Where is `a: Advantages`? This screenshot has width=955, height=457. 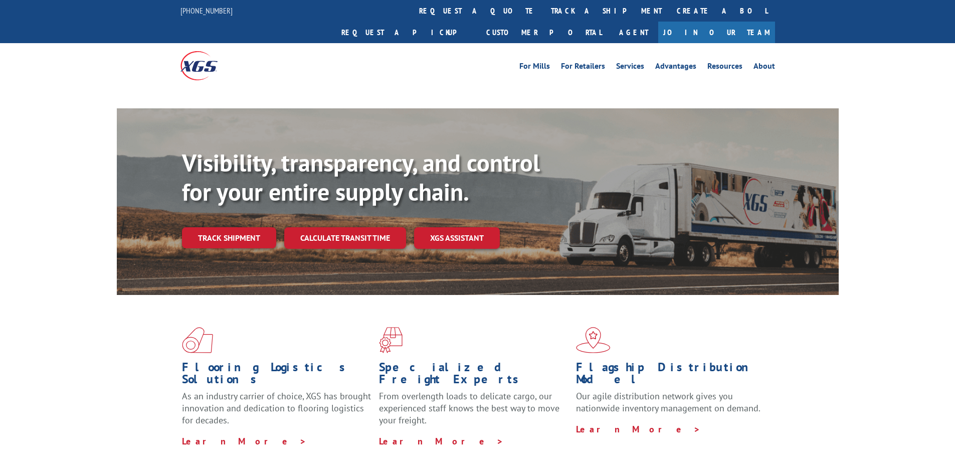
a: Advantages is located at coordinates (676, 68).